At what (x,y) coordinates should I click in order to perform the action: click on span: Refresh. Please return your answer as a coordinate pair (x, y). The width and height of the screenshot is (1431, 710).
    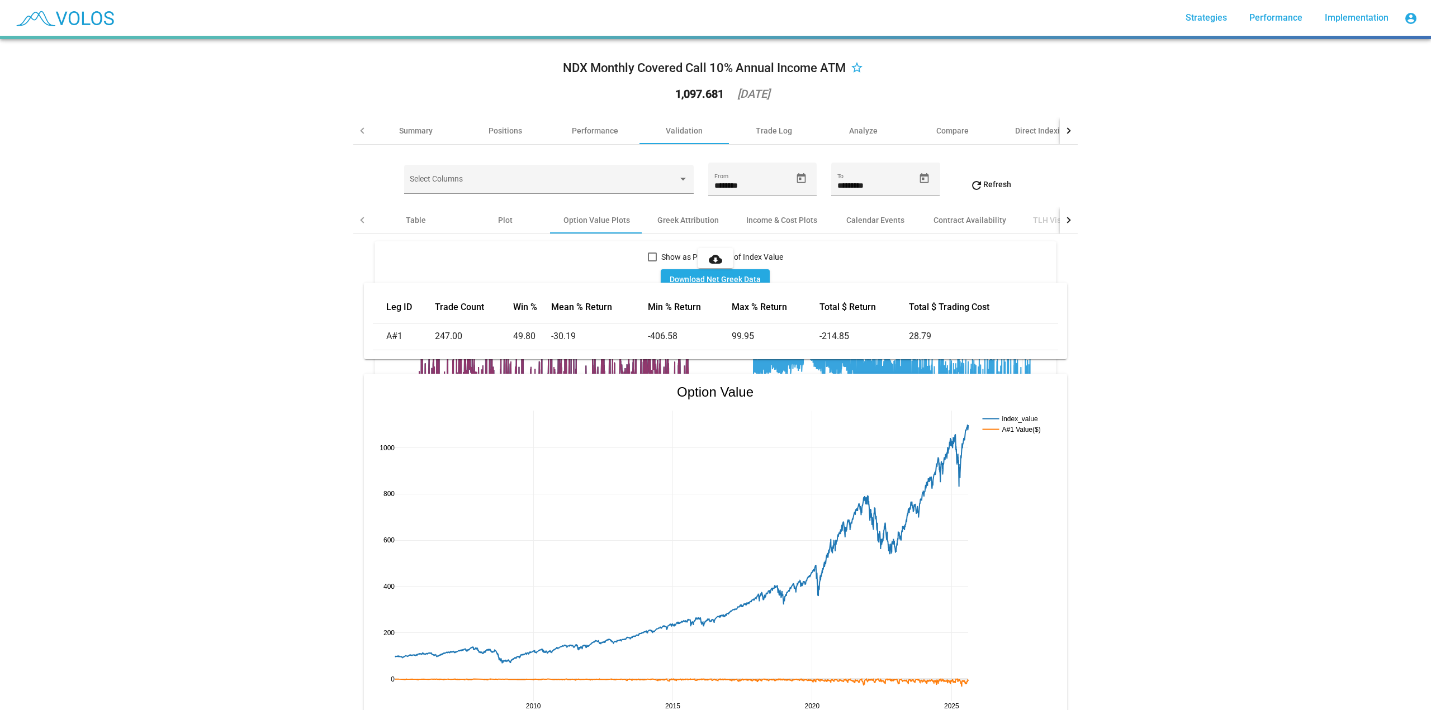
    Looking at the image, I should click on (990, 184).